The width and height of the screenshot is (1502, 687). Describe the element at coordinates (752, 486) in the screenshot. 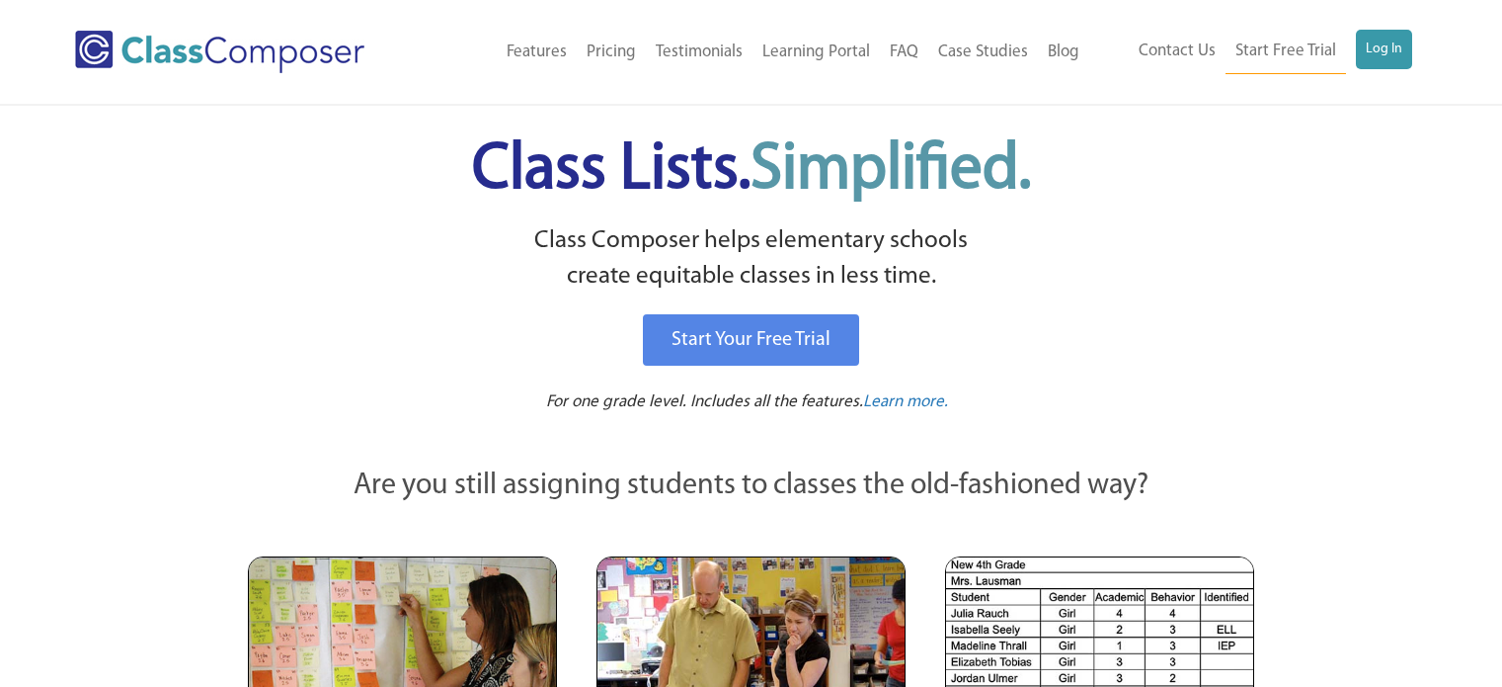

I see `p: Are you still assigning students to classes the old-fashioned way?` at that location.